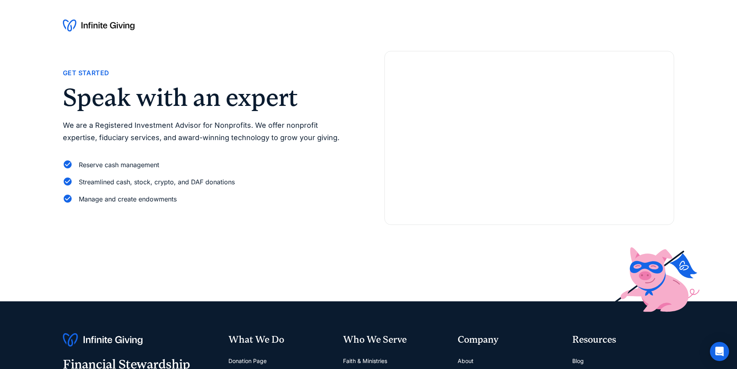 This screenshot has width=737, height=369. I want to click on a: Donation Page, so click(248, 361).